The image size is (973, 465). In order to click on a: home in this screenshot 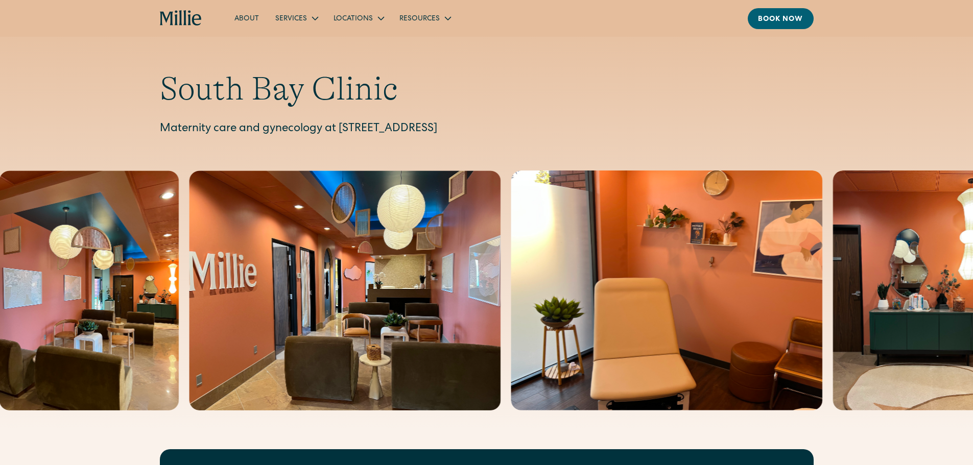, I will do `click(181, 18)`.